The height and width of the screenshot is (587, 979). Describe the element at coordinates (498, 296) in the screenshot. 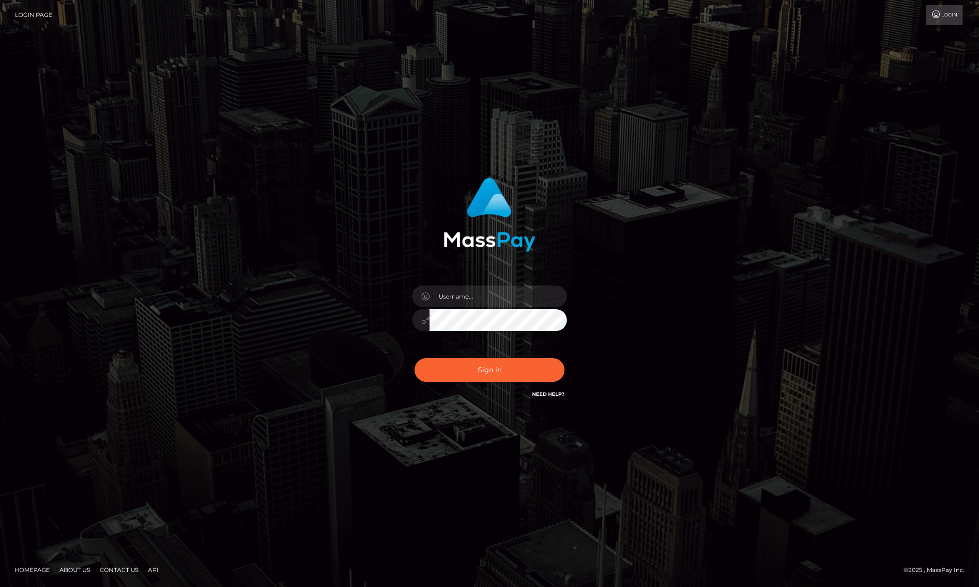

I see `input: Username...` at that location.